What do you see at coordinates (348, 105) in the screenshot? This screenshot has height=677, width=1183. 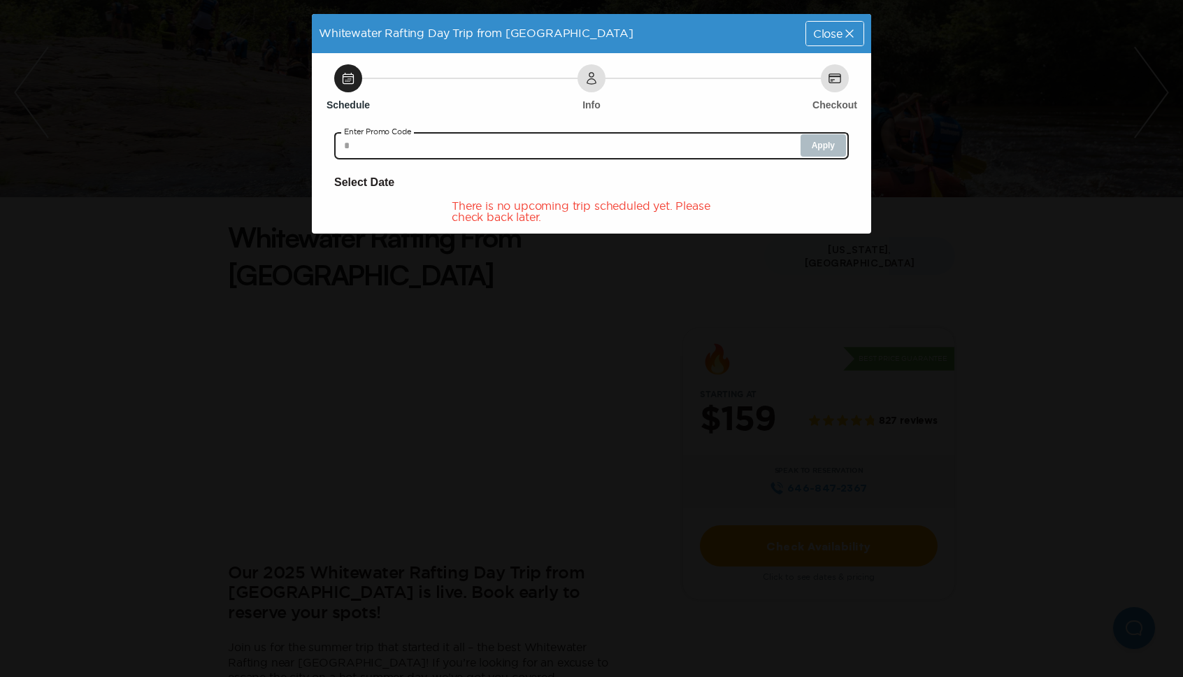 I see `h6: Schedule` at bounding box center [348, 105].